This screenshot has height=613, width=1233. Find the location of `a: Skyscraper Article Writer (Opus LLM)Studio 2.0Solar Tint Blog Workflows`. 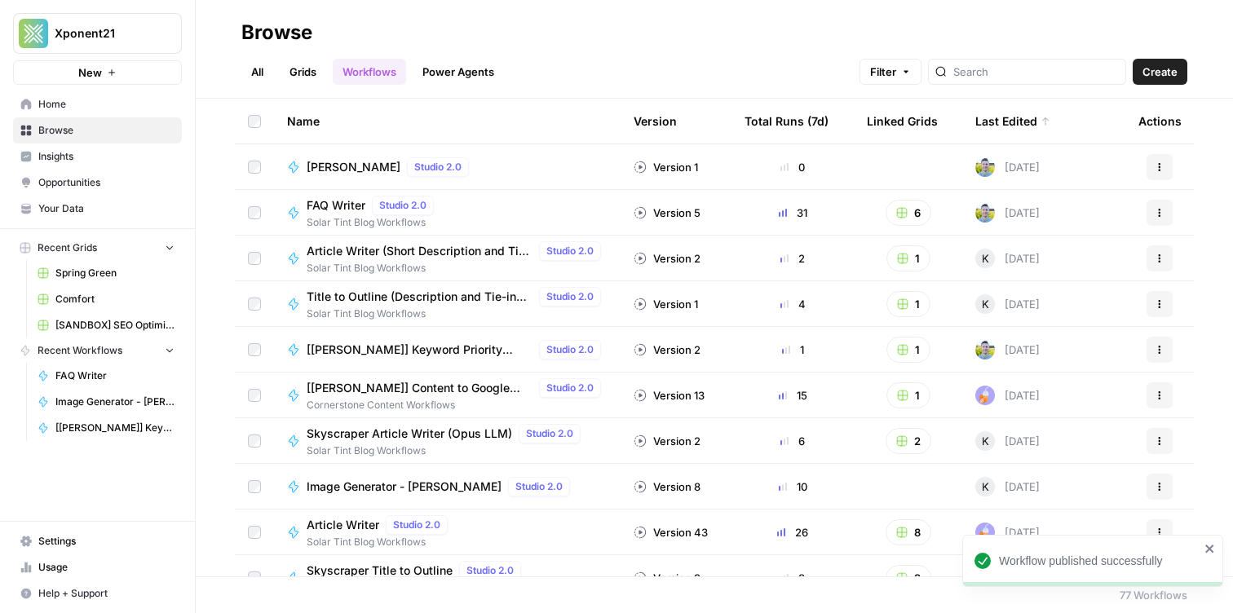

a: Skyscraper Article Writer (Opus LLM)Studio 2.0Solar Tint Blog Workflows is located at coordinates (447, 441).